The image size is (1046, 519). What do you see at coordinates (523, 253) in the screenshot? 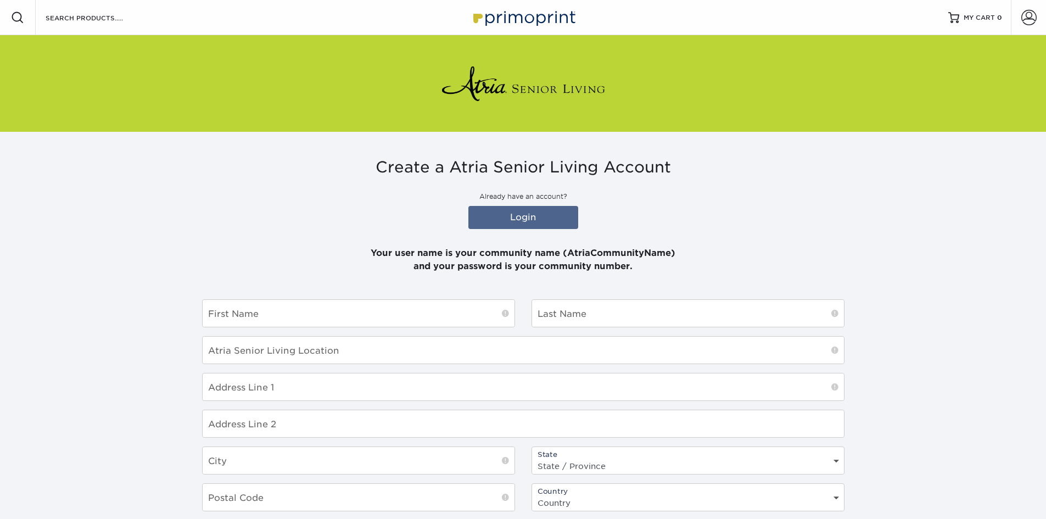
I see `p: Your user name is your community name (AtriaCommunityName) and your password is your community nu...` at bounding box center [523, 253].